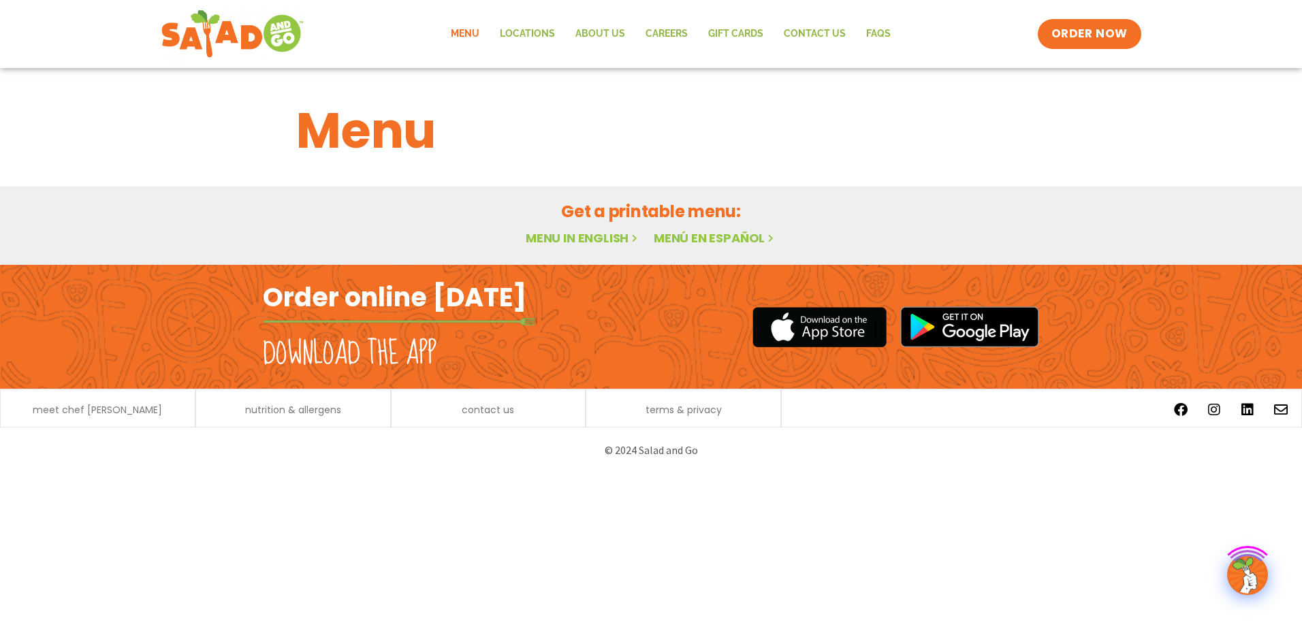 The width and height of the screenshot is (1302, 629). I want to click on img: google_play, so click(970, 327).